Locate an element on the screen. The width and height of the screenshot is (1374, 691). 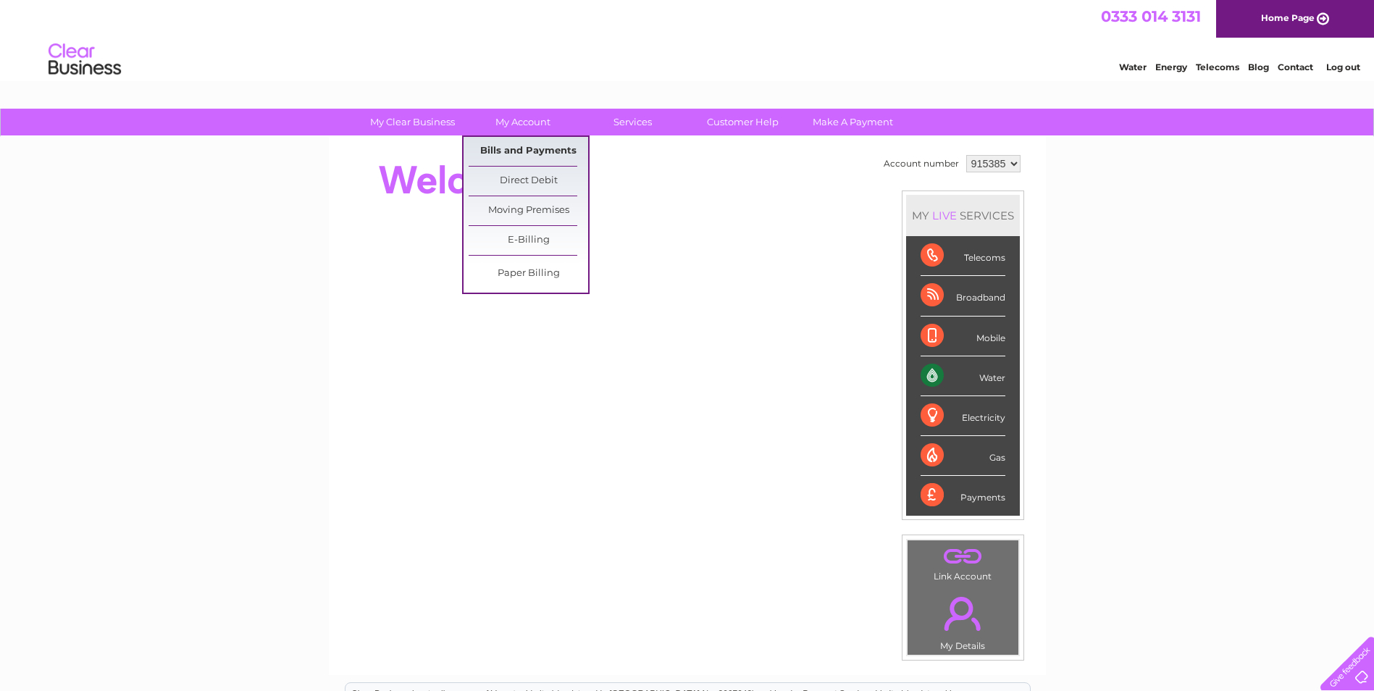
img: logo.png is located at coordinates (85, 59).